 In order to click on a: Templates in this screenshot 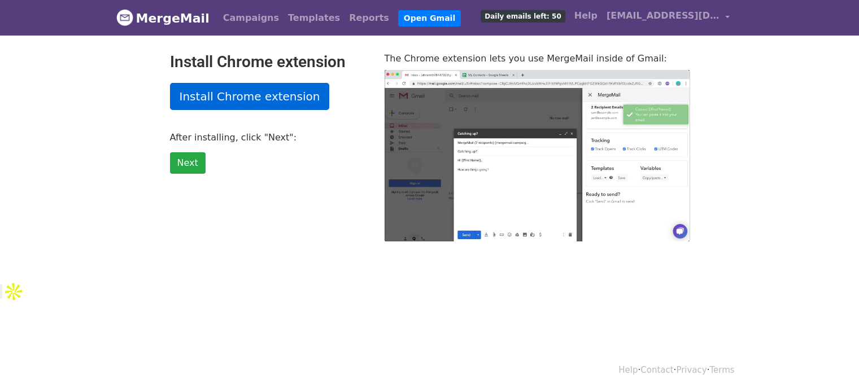, I will do `click(314, 18)`.